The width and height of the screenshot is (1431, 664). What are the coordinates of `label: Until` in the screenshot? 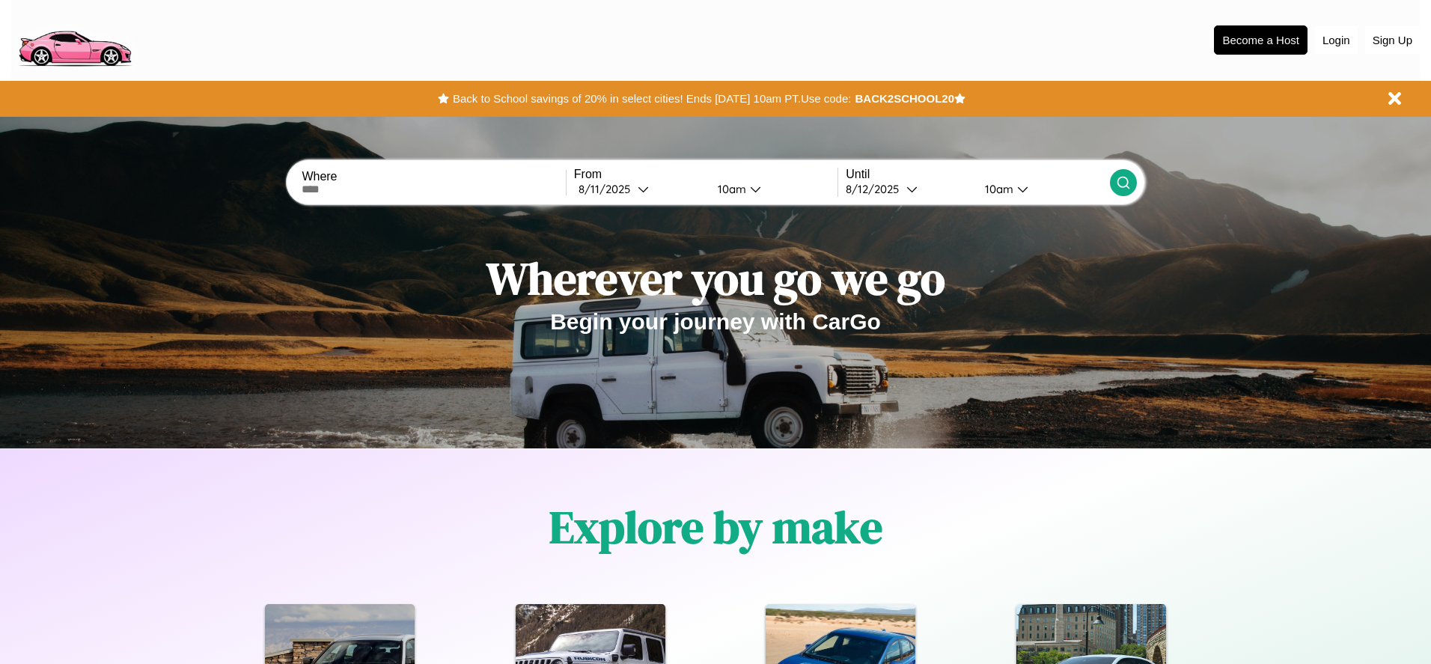 It's located at (977, 174).